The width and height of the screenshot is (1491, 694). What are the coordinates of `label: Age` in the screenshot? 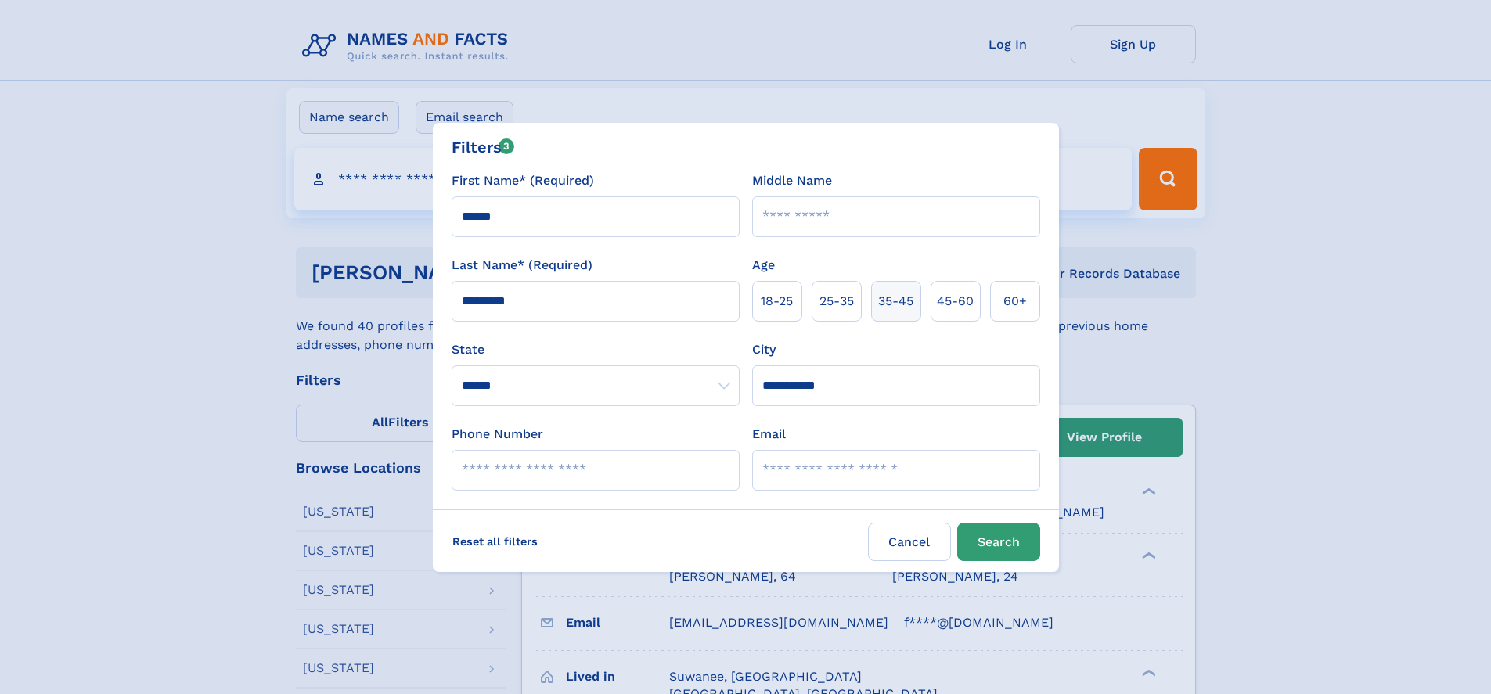 It's located at (763, 265).